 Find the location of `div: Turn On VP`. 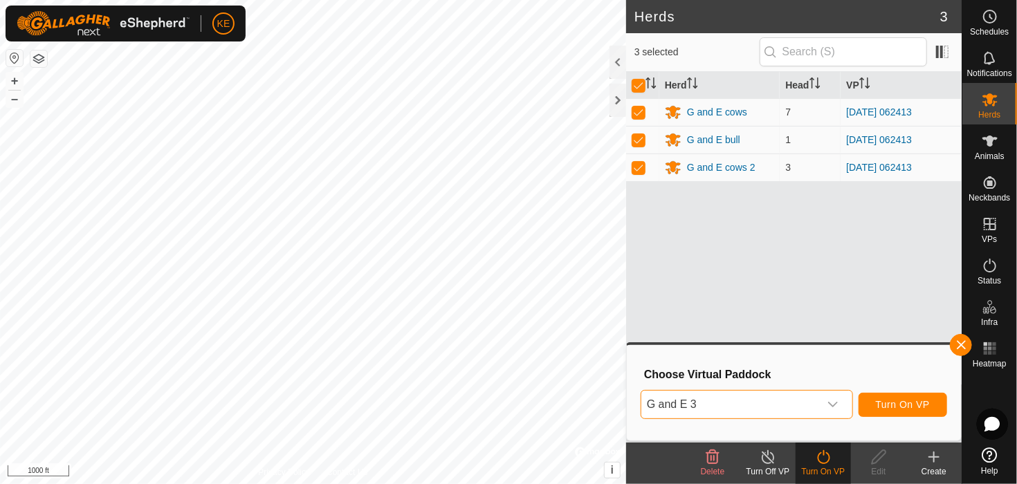

div: Turn On VP is located at coordinates (823, 472).